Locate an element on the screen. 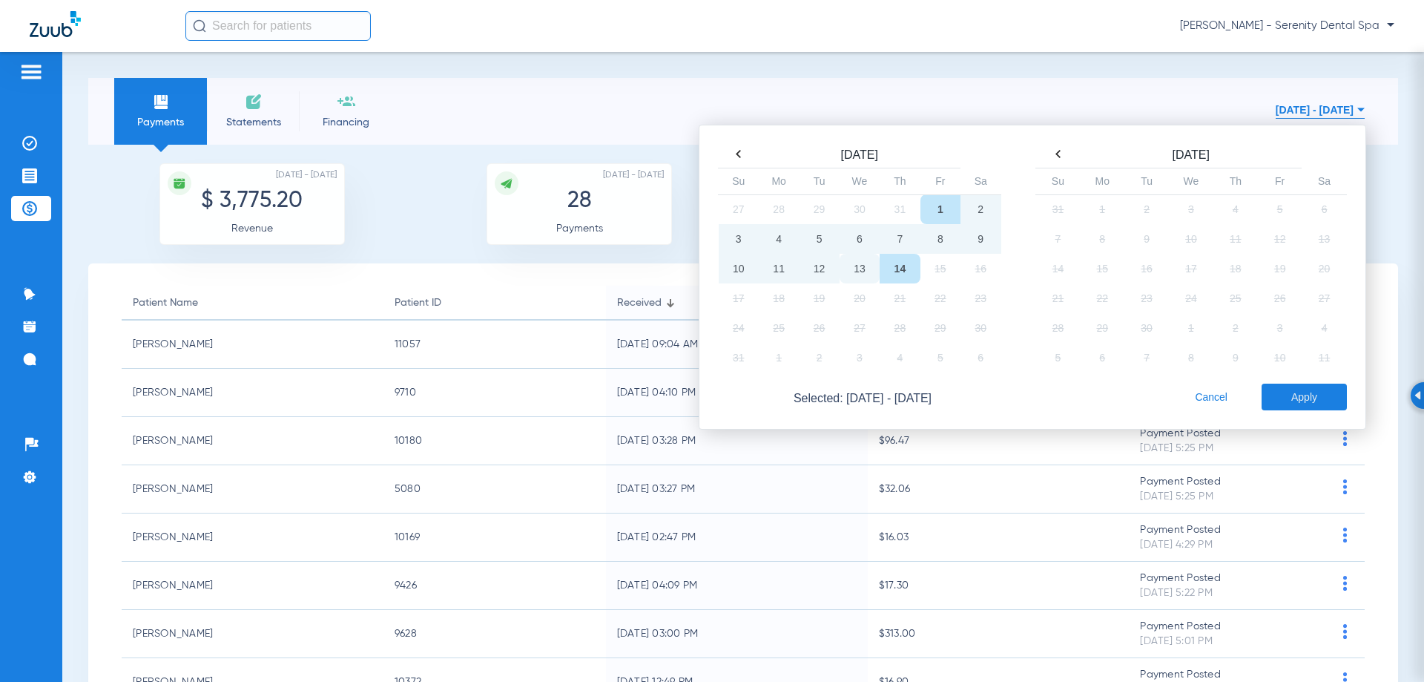  td: $96.47 is located at coordinates (998, 441).